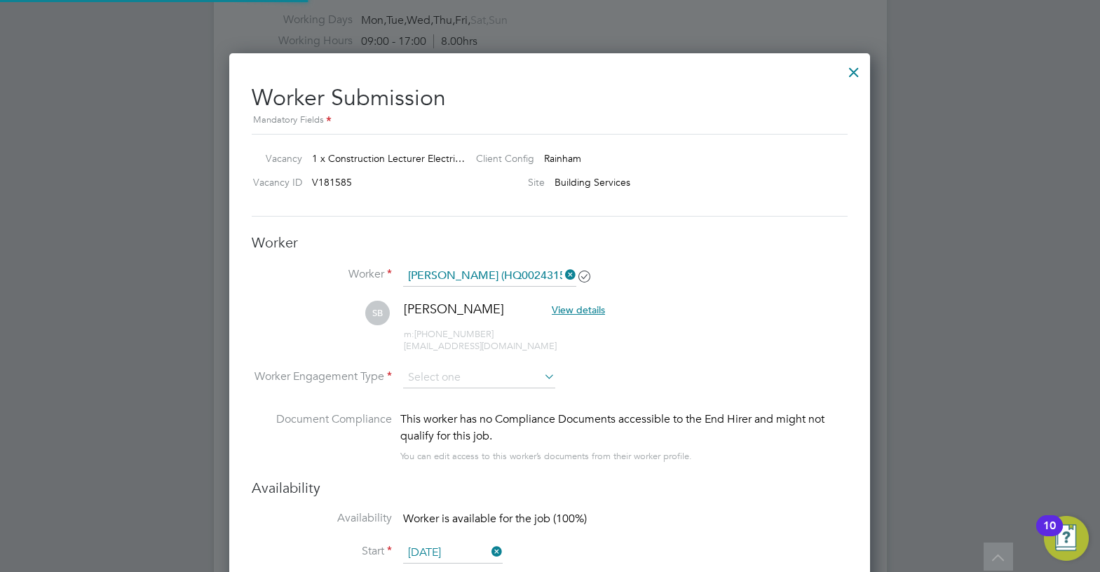 Image resolution: width=1100 pixels, height=572 pixels. I want to click on label: Vacancy, so click(274, 158).